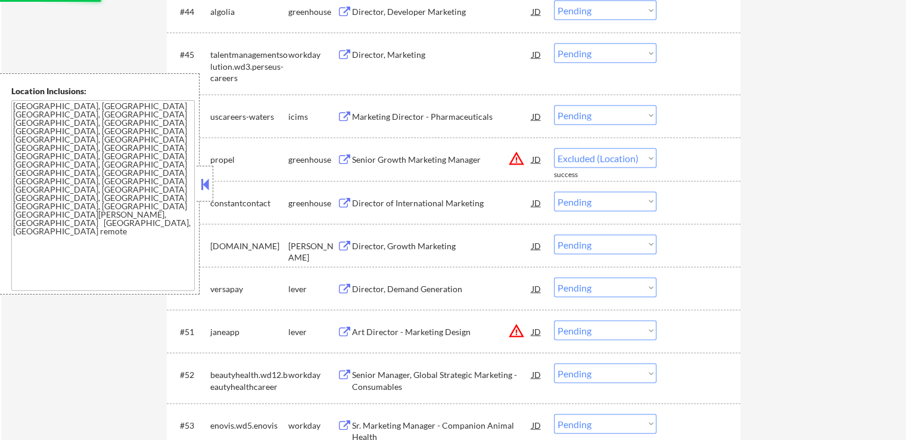 Image resolution: width=906 pixels, height=440 pixels. Describe the element at coordinates (442, 332) in the screenshot. I see `div: Art Director - Marketing Design` at that location.